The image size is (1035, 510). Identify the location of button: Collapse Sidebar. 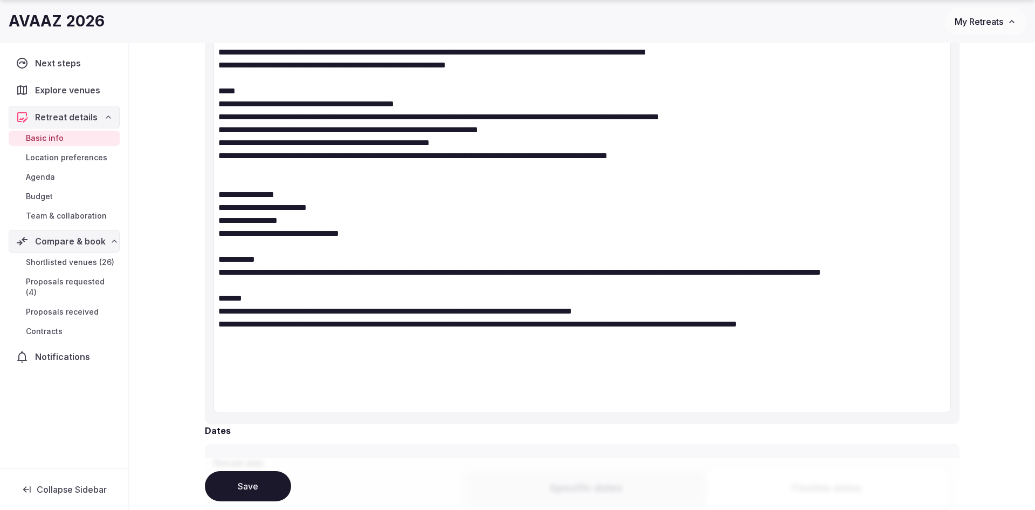
(64, 489).